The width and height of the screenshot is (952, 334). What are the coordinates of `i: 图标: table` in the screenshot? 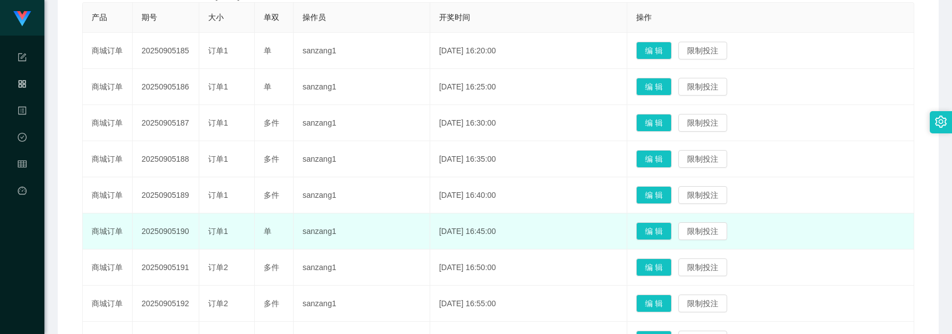 It's located at (22, 165).